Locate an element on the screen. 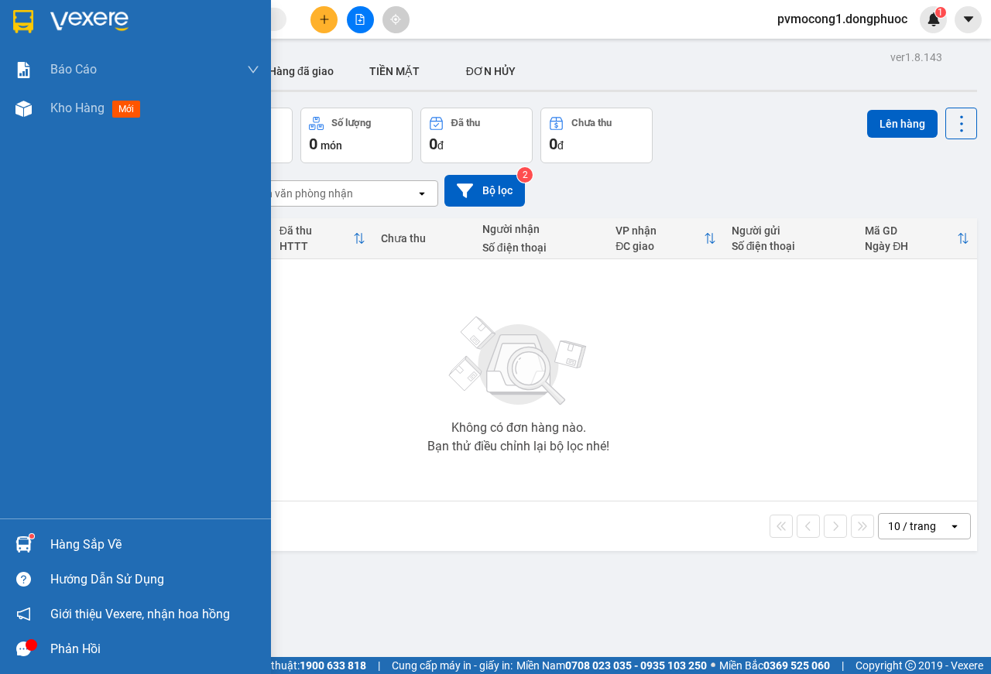  span: Giới thiệu Vexere, nhận hoa hồng is located at coordinates (140, 614).